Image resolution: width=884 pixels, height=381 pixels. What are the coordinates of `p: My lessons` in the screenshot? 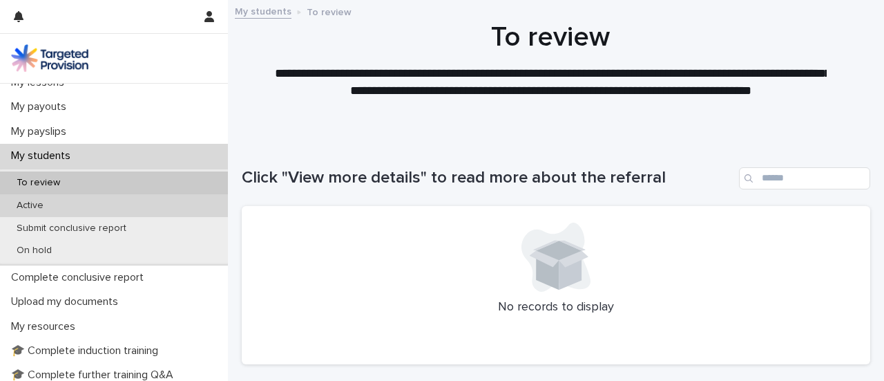 It's located at (40, 82).